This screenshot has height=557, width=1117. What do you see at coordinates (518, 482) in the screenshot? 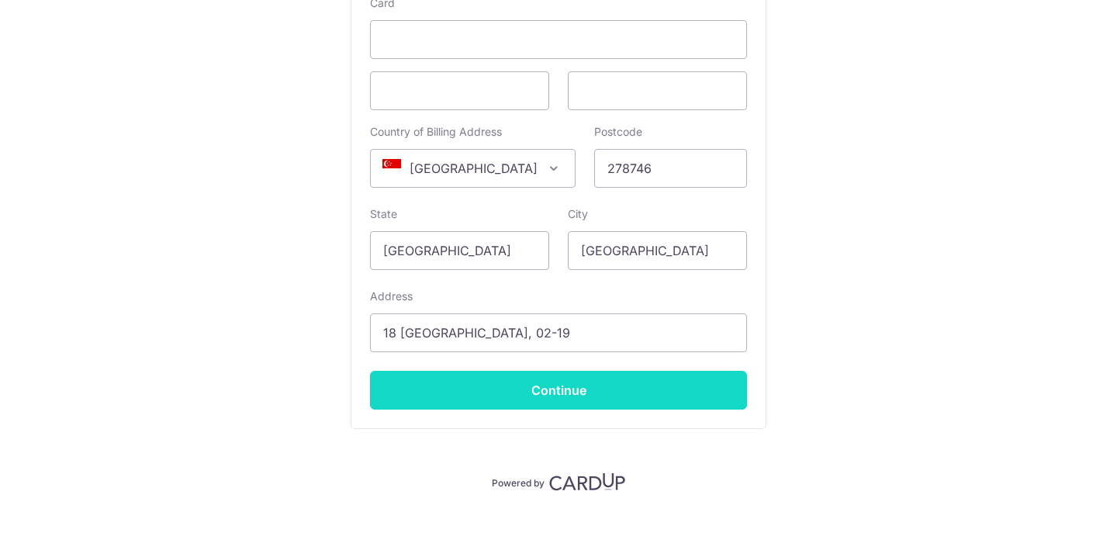
I see `p: Powered by` at bounding box center [518, 482].